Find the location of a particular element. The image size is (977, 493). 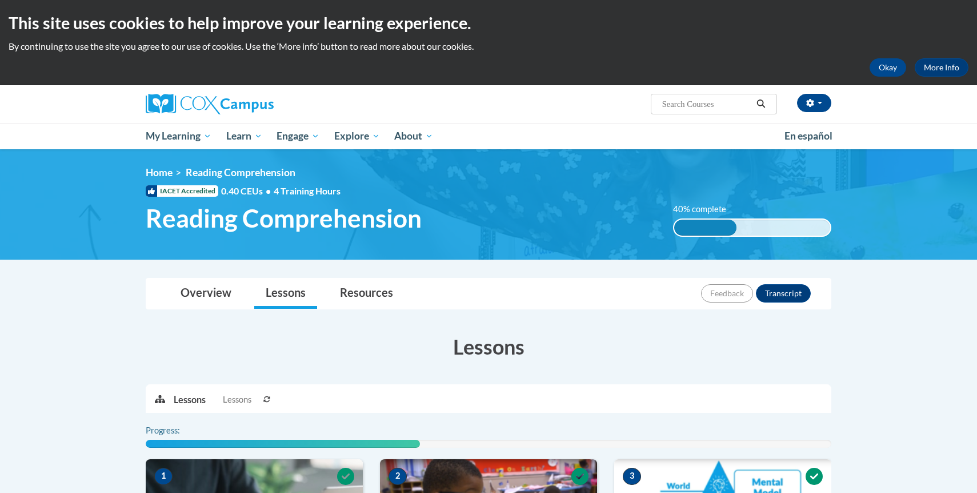

button: Search is located at coordinates (761, 104).